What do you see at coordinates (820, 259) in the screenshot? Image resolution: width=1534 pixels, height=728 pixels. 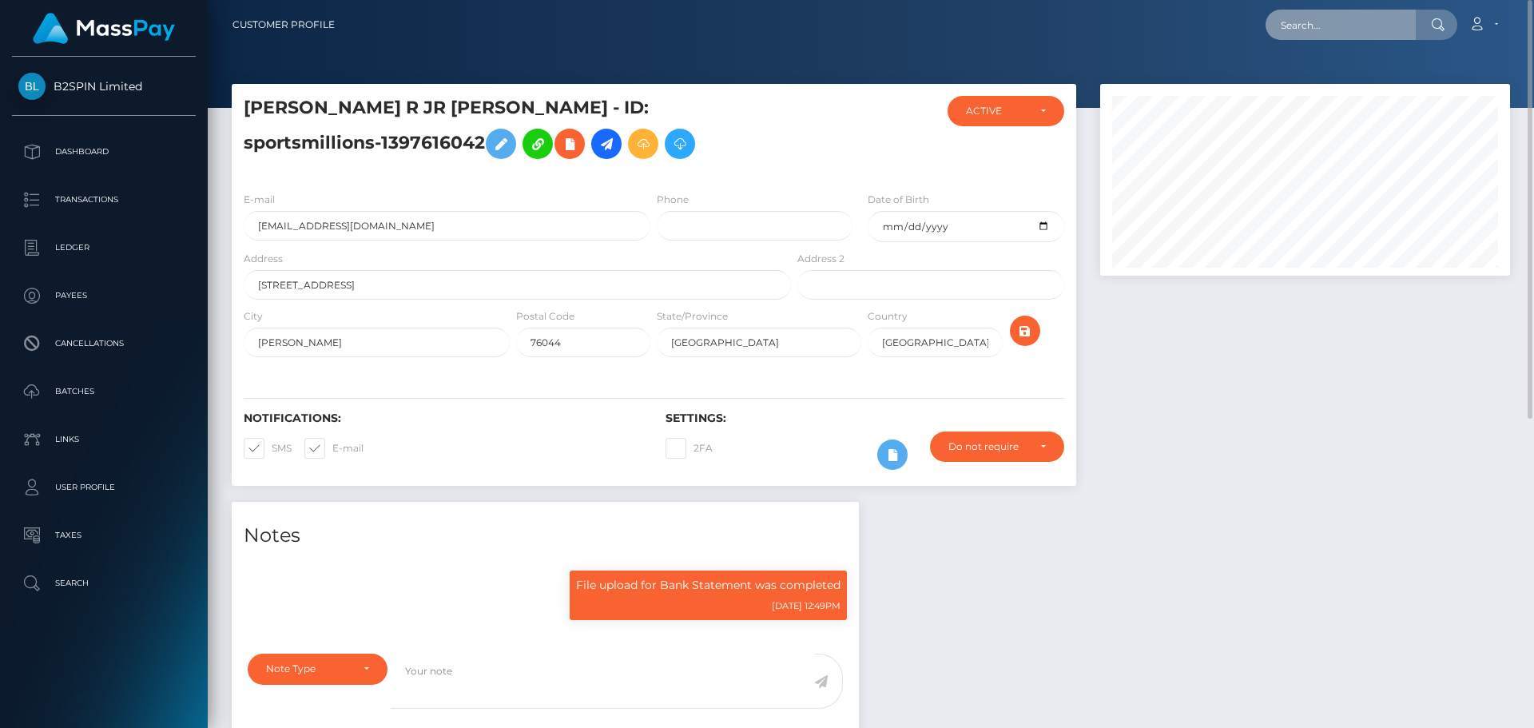 I see `label: Address 2` at bounding box center [820, 259].